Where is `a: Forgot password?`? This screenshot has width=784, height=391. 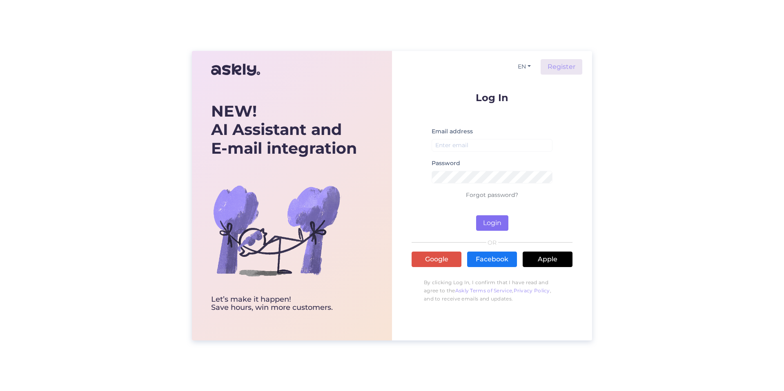
a: Forgot password? is located at coordinates (492, 195).